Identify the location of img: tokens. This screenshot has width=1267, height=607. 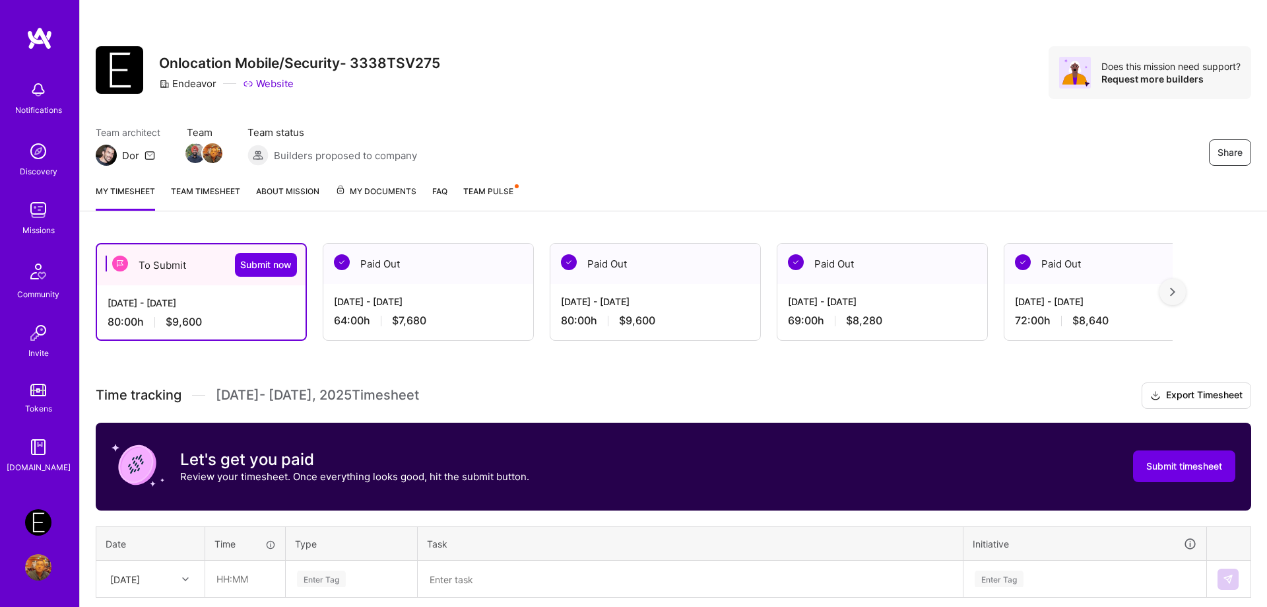
(38, 389).